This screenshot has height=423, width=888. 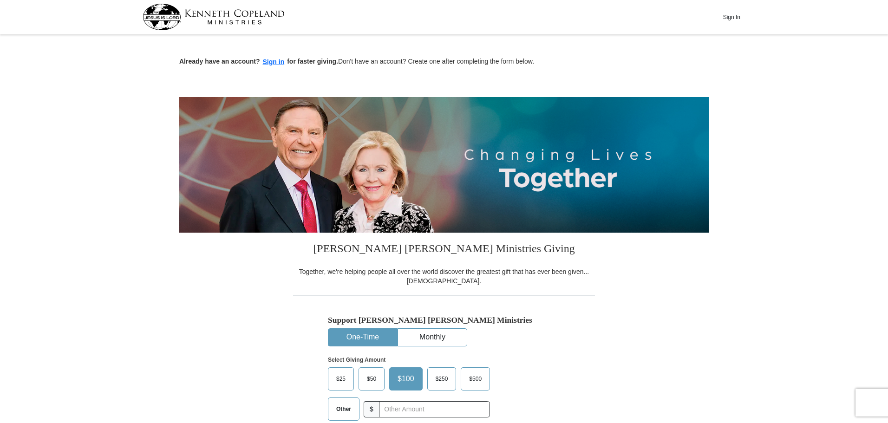 What do you see at coordinates (344, 409) in the screenshot?
I see `span: Other` at bounding box center [344, 409].